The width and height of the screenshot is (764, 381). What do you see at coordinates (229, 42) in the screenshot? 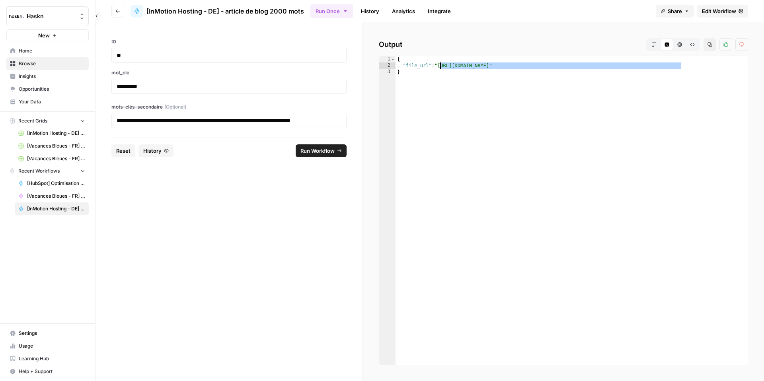
I see `label: ID` at bounding box center [229, 42].